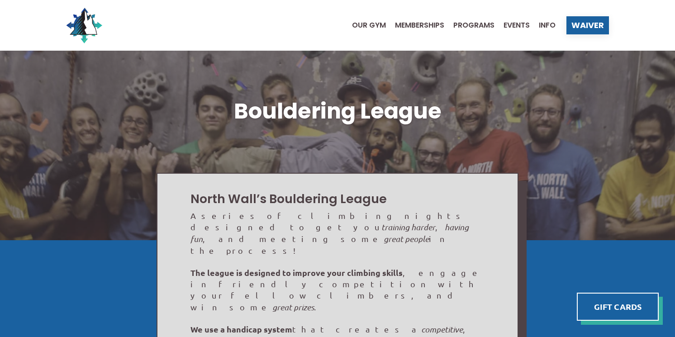 Image resolution: width=675 pixels, height=337 pixels. Describe the element at coordinates (442, 330) in the screenshot. I see `em: competitive` at that location.